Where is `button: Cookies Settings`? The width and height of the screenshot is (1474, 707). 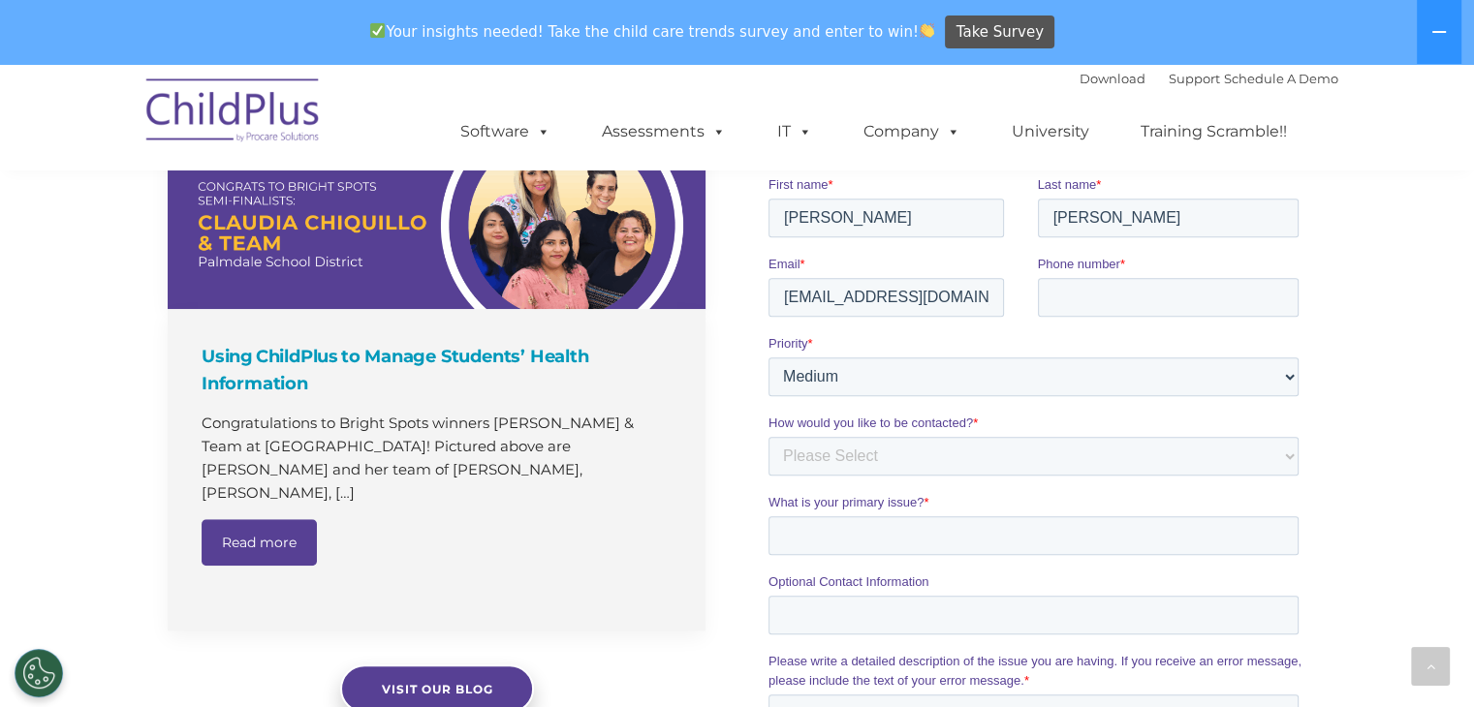
button: Cookies Settings is located at coordinates (39, 673).